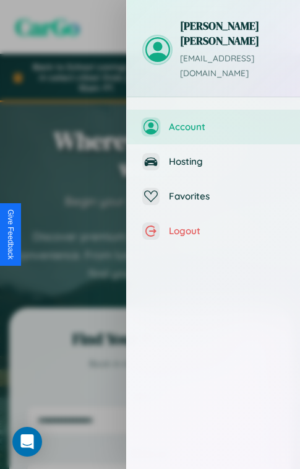  Describe the element at coordinates (11, 234) in the screenshot. I see `div: Give Feedback` at that location.